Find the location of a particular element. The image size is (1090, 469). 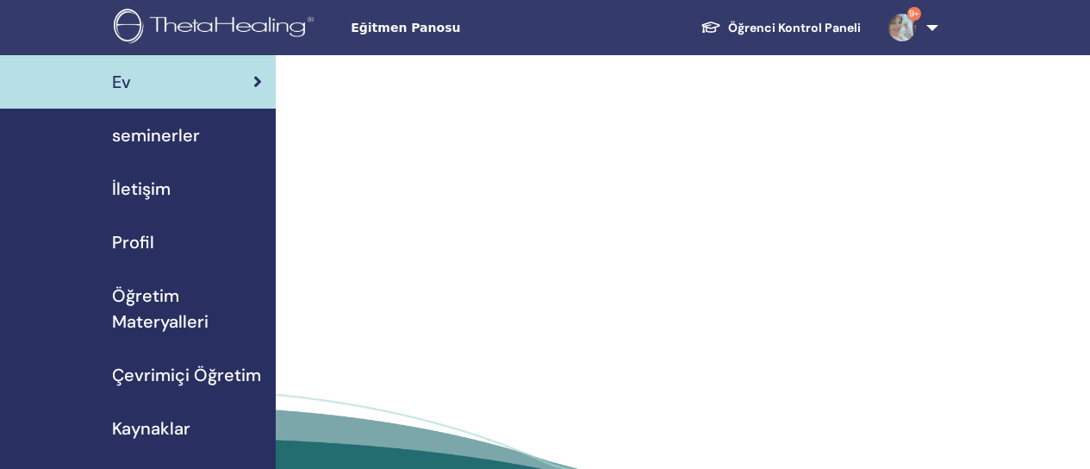

span: Eğitmen Panosu is located at coordinates (480, 28).